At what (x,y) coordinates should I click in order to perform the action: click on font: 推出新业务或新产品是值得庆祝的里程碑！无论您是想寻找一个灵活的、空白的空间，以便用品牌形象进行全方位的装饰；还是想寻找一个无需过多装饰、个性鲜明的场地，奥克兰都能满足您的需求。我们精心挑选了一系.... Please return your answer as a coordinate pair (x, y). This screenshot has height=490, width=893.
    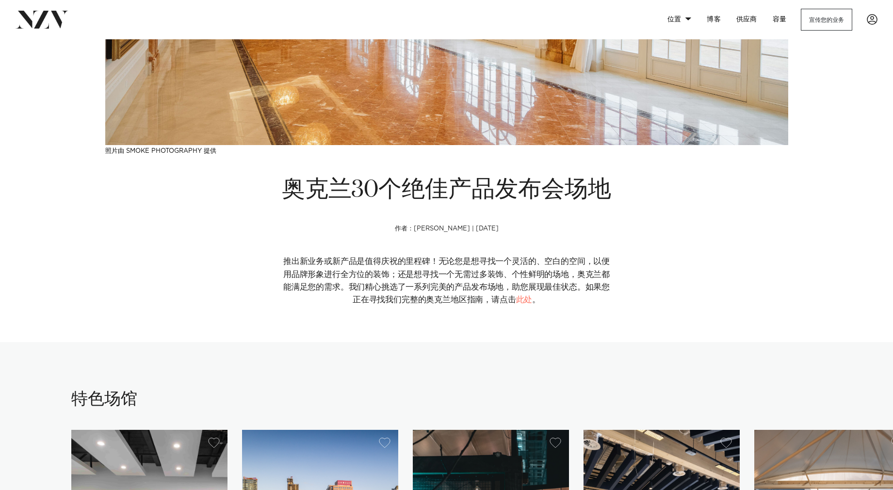
    Looking at the image, I should click on (446, 281).